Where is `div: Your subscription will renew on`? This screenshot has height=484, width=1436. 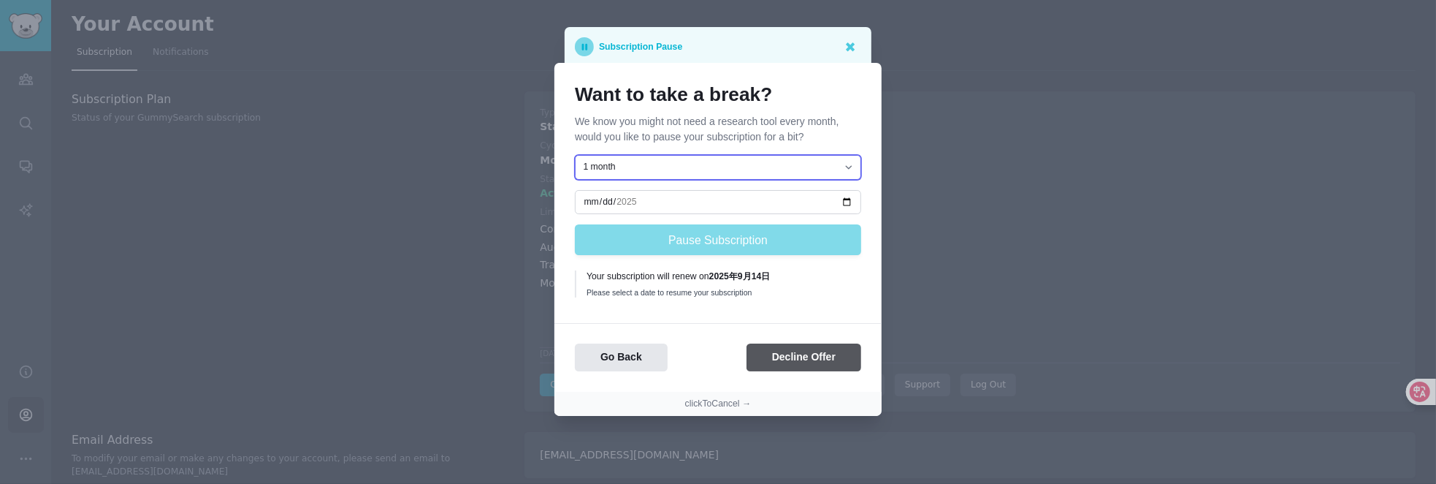
div: Your subscription will renew on is located at coordinates (719, 277).